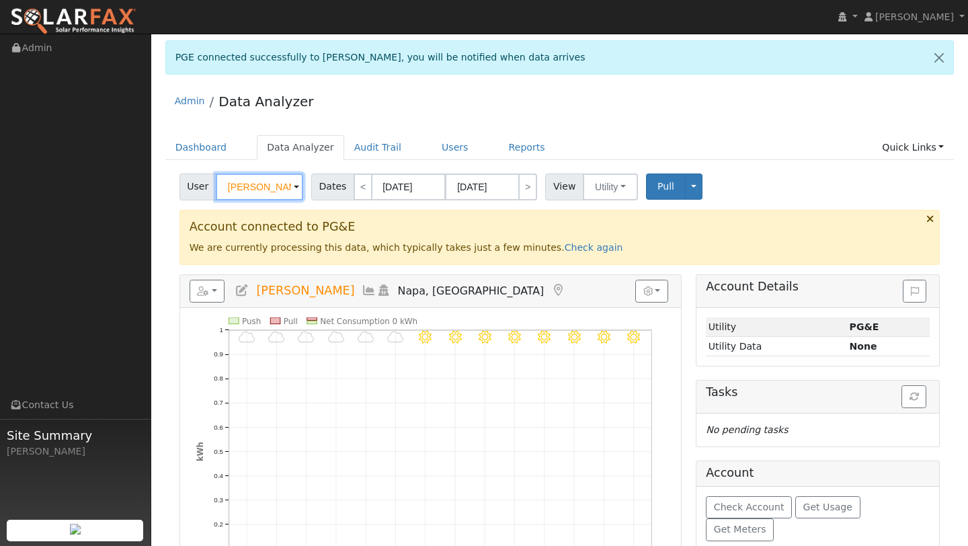 The image size is (968, 546). What do you see at coordinates (221, 329) in the screenshot?
I see `text: 1` at bounding box center [221, 329].